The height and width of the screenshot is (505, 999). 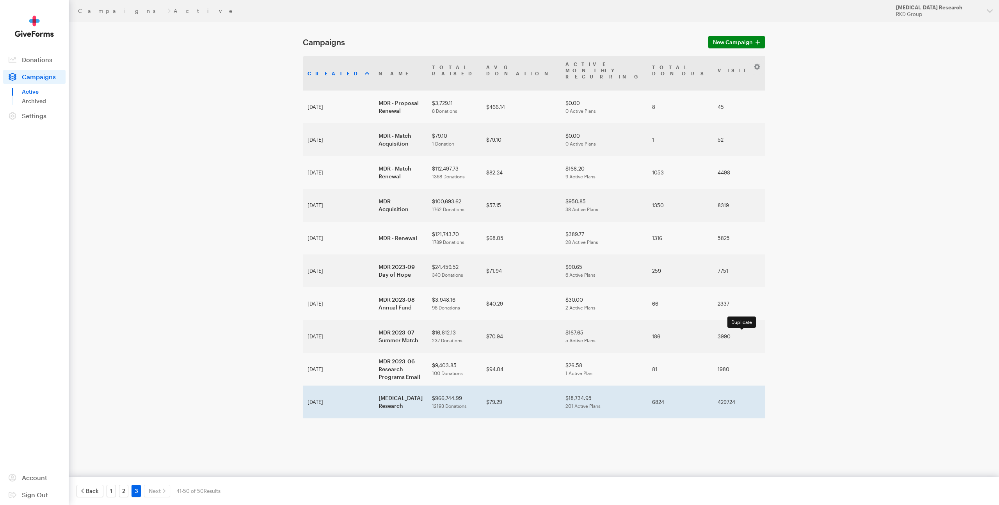 What do you see at coordinates (34, 60) in the screenshot?
I see `a: Donations` at bounding box center [34, 60].